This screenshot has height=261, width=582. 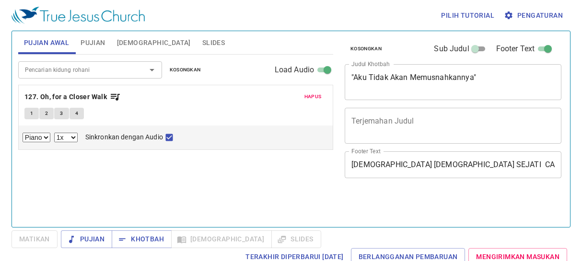 What do you see at coordinates (534, 15) in the screenshot?
I see `button: Pengaturan` at bounding box center [534, 15].